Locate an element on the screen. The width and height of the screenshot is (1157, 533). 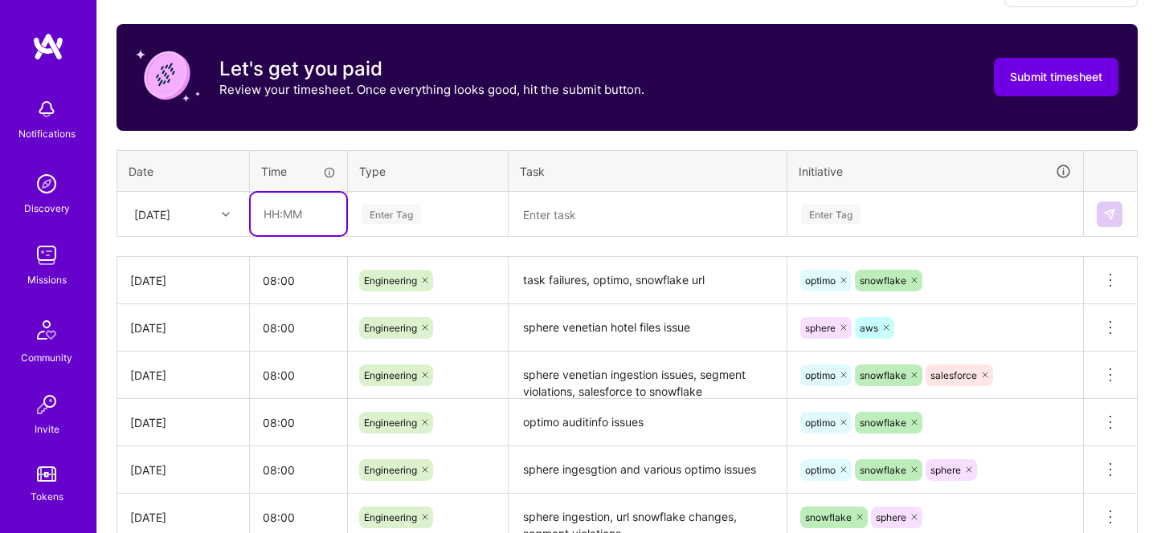
th: Task is located at coordinates (647, 171).